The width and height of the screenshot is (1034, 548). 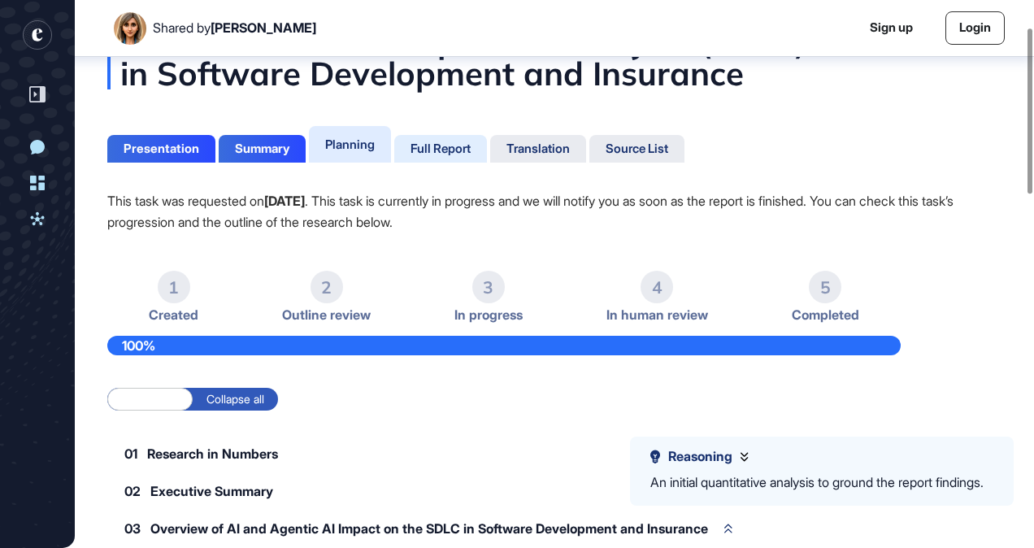 I want to click on div: 2, so click(x=327, y=287).